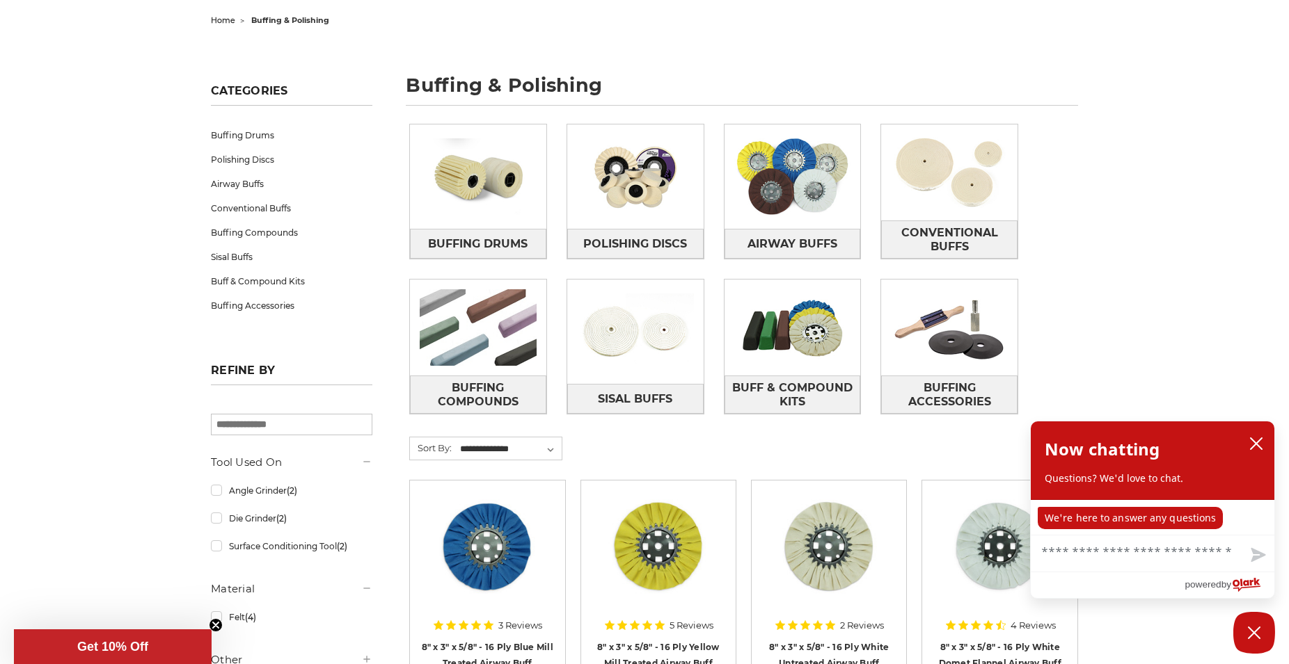 The image size is (1289, 664). What do you see at coordinates (792, 244) in the screenshot?
I see `span: Airway Buffs` at bounding box center [792, 244].